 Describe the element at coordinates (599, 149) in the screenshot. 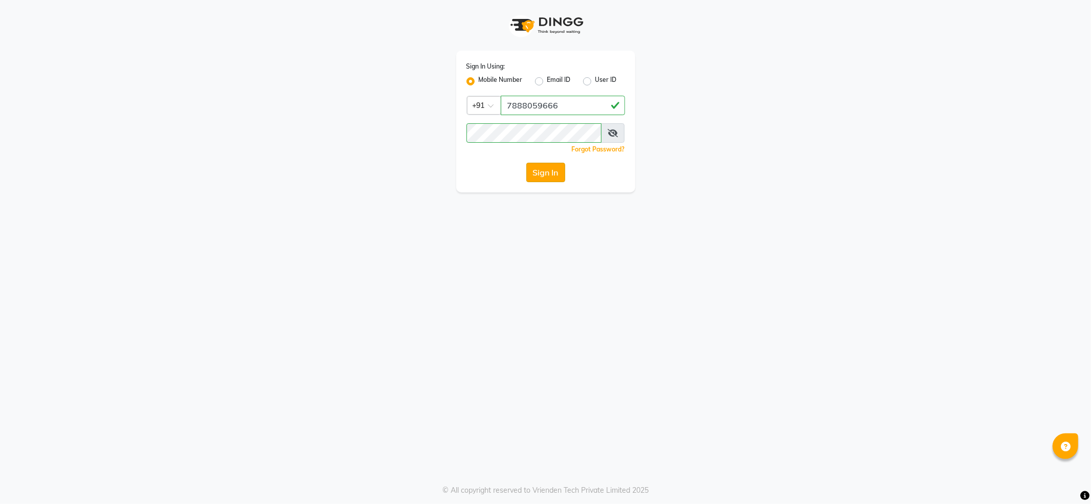

I see `a: Forgot Password?` at that location.